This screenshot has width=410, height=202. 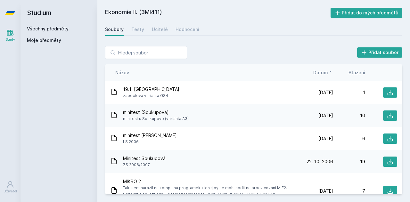 What do you see at coordinates (10, 35) in the screenshot?
I see `a: Study` at bounding box center [10, 35].